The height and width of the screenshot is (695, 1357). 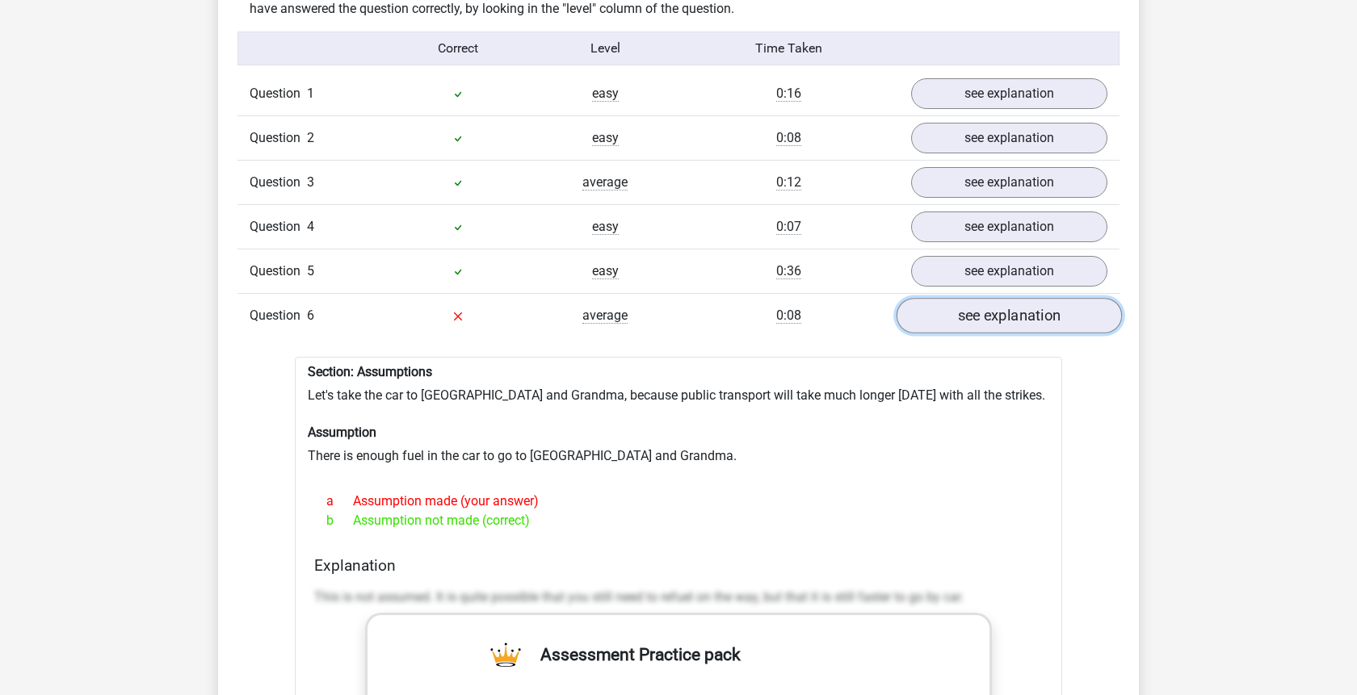 I want to click on span: b, so click(x=339, y=521).